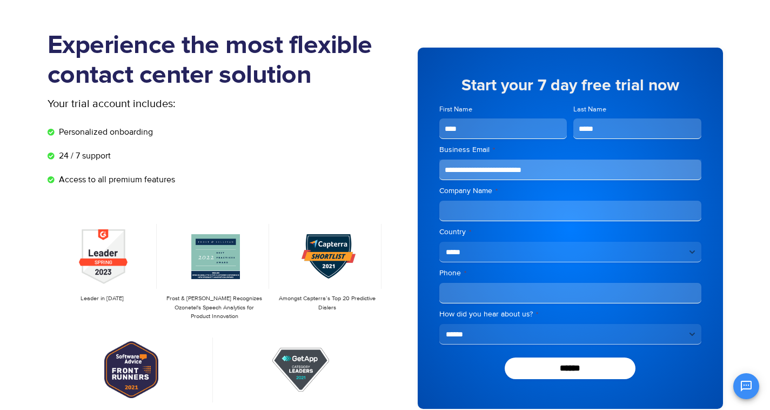 The image size is (770, 410). What do you see at coordinates (116, 179) in the screenshot?
I see `span: Access to all premium features` at bounding box center [116, 179].